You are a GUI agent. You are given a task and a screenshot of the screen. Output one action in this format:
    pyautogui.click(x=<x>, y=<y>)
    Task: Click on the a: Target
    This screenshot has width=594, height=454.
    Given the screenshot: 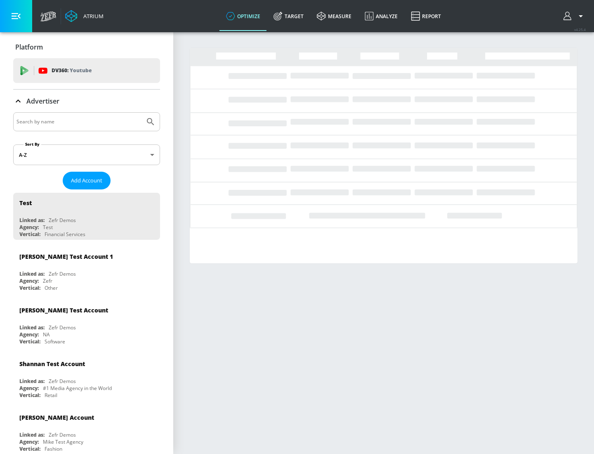 What is the action you would take?
    pyautogui.click(x=288, y=16)
    